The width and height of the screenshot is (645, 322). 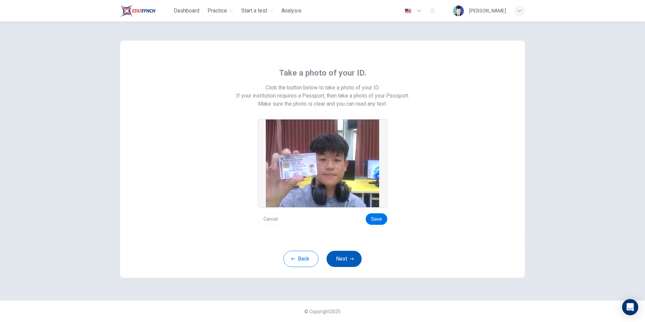 I want to click on a: Analysis, so click(x=292, y=11).